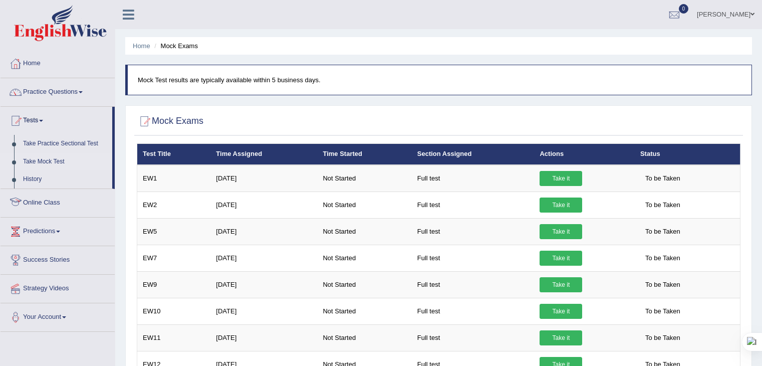 Image resolution: width=762 pixels, height=366 pixels. Describe the element at coordinates (58, 91) in the screenshot. I see `a: Practice Questions` at that location.